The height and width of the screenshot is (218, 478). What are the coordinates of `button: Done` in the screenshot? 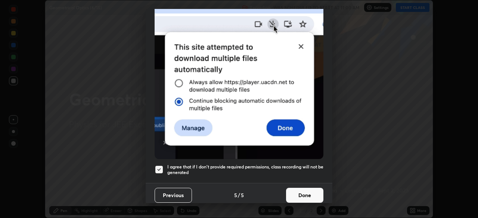 It's located at (305, 196).